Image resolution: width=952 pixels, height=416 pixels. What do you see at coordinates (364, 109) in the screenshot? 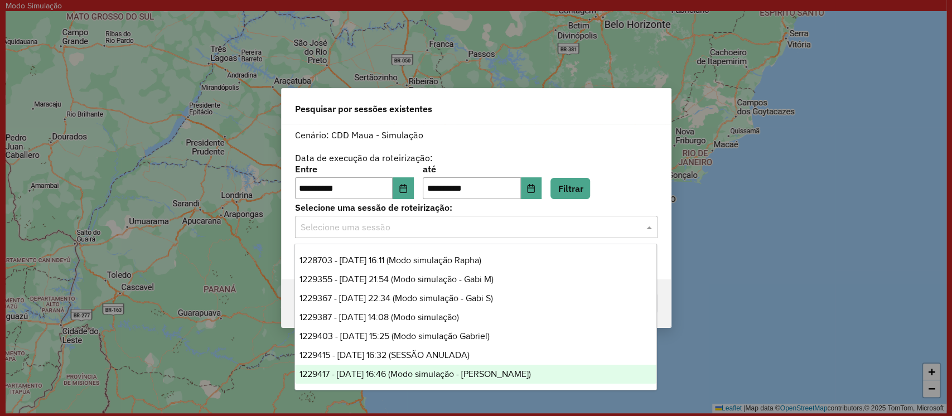
I see `span: Pesquisar por sessões existentes` at bounding box center [364, 109].